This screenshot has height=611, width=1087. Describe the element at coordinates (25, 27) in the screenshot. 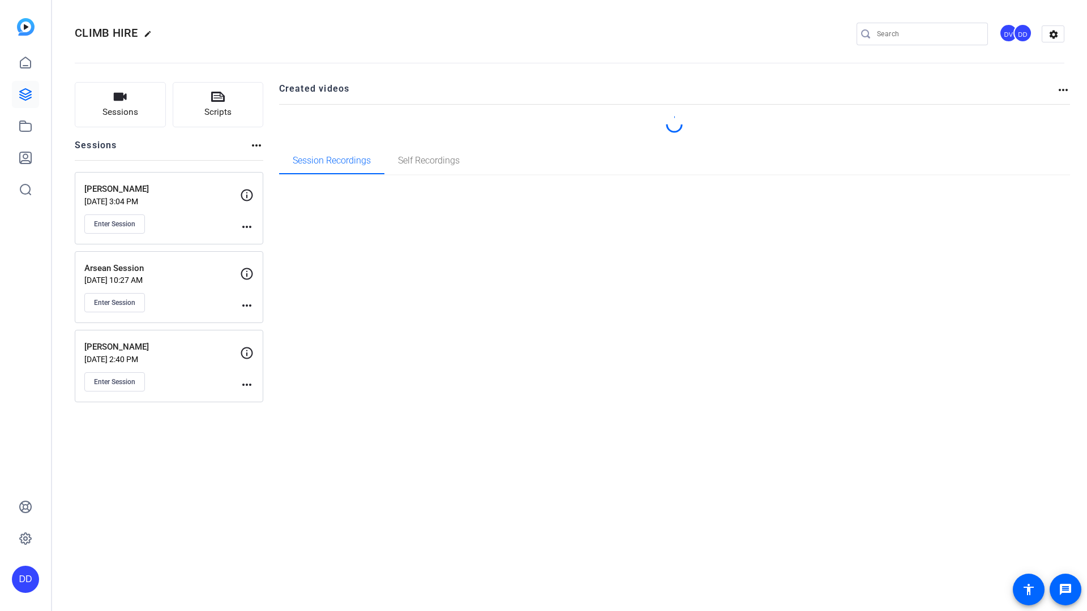

I see `img: blue-gradient.svg` at that location.